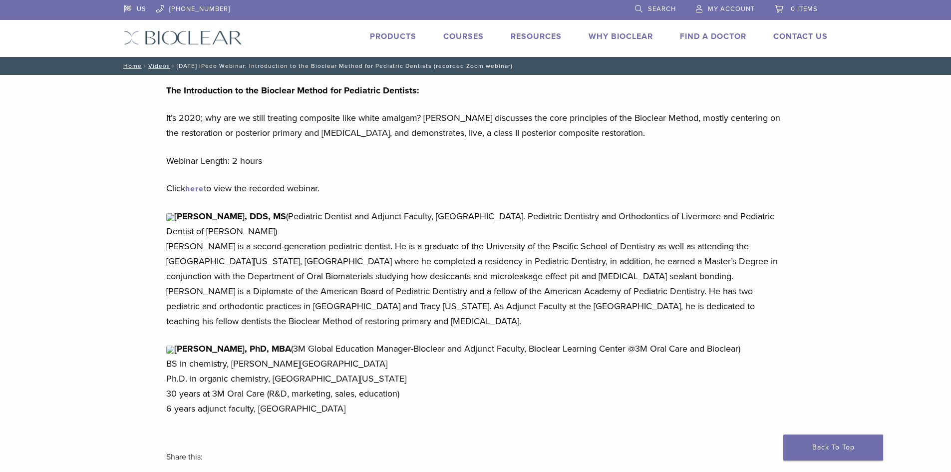 The image size is (951, 472). Describe the element at coordinates (293, 90) in the screenshot. I see `strong: The Introduction to the Bioclear Method for Pediatric Dentists:` at that location.